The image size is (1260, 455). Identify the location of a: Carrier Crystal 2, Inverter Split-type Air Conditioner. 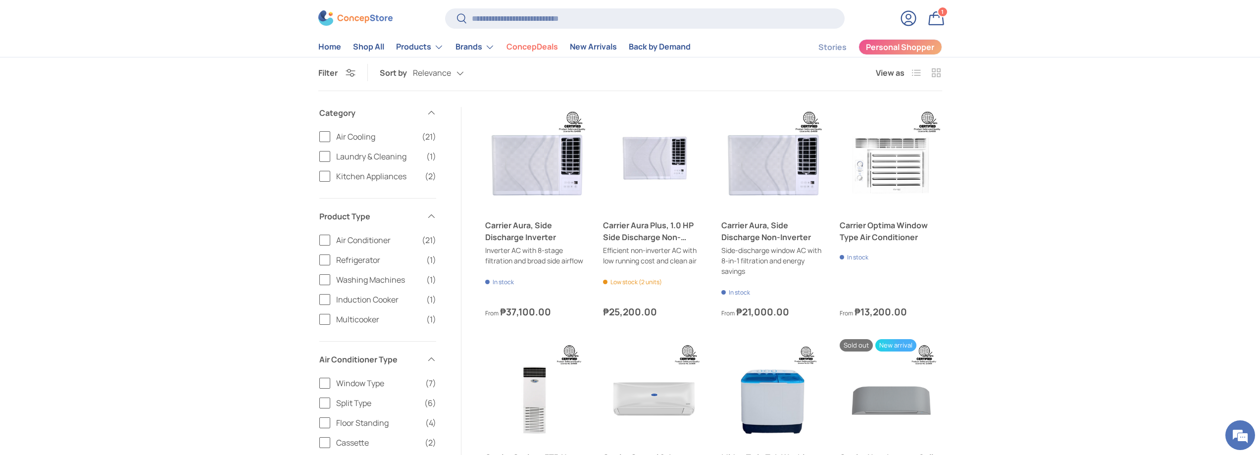
(654, 390).